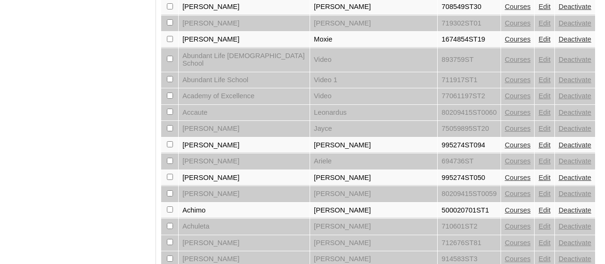 Image resolution: width=605 pixels, height=264 pixels. Describe the element at coordinates (244, 227) in the screenshot. I see `td: Achuleta` at that location.